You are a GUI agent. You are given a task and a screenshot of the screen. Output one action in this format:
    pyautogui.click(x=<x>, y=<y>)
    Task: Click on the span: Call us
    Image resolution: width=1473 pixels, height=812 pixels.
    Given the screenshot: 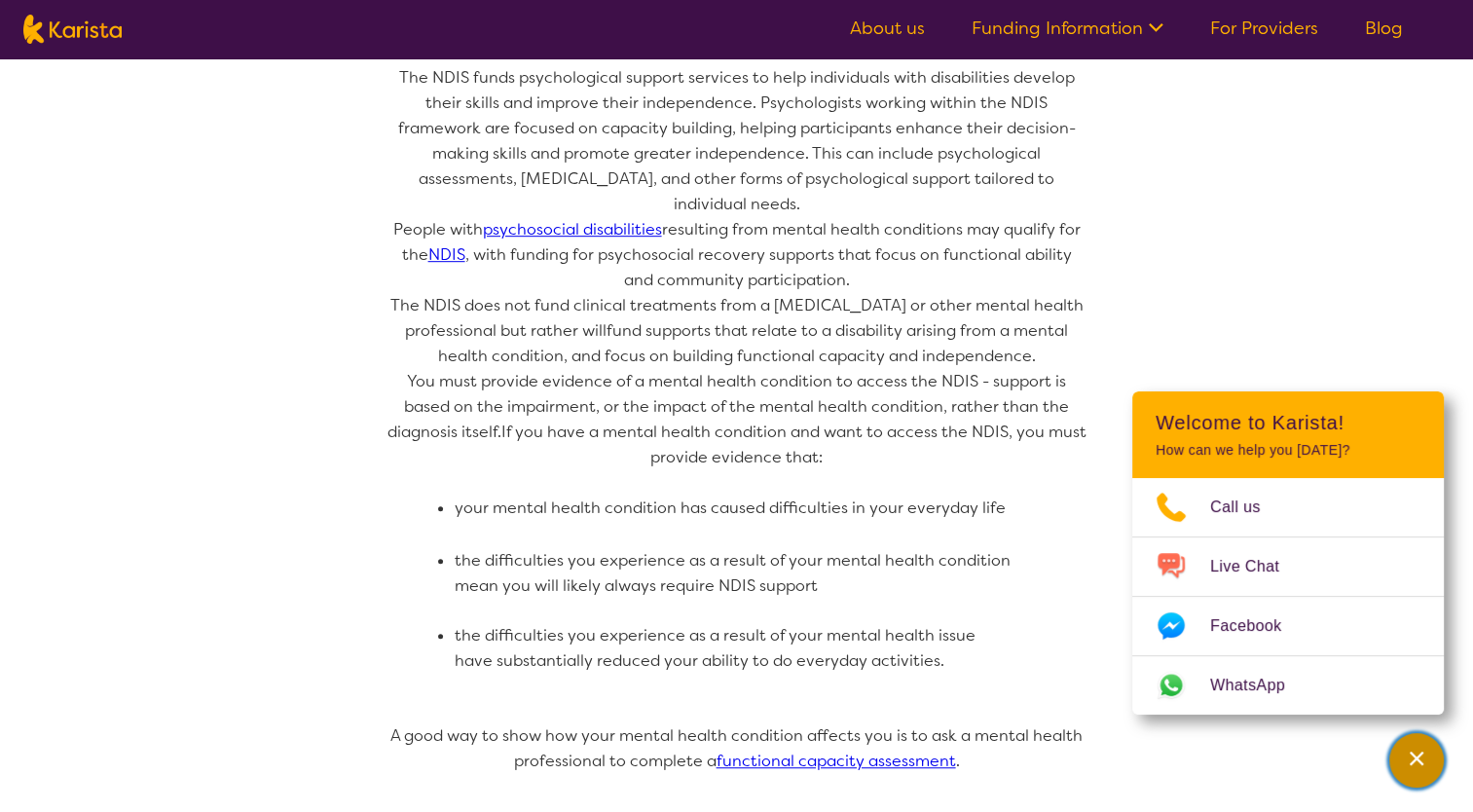 What is the action you would take?
    pyautogui.click(x=1247, y=507)
    